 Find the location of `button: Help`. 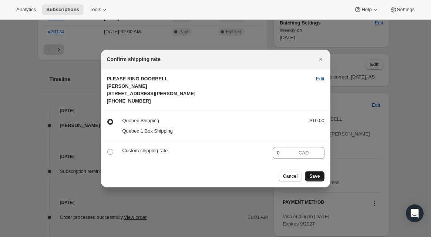

button: Help is located at coordinates (366, 10).